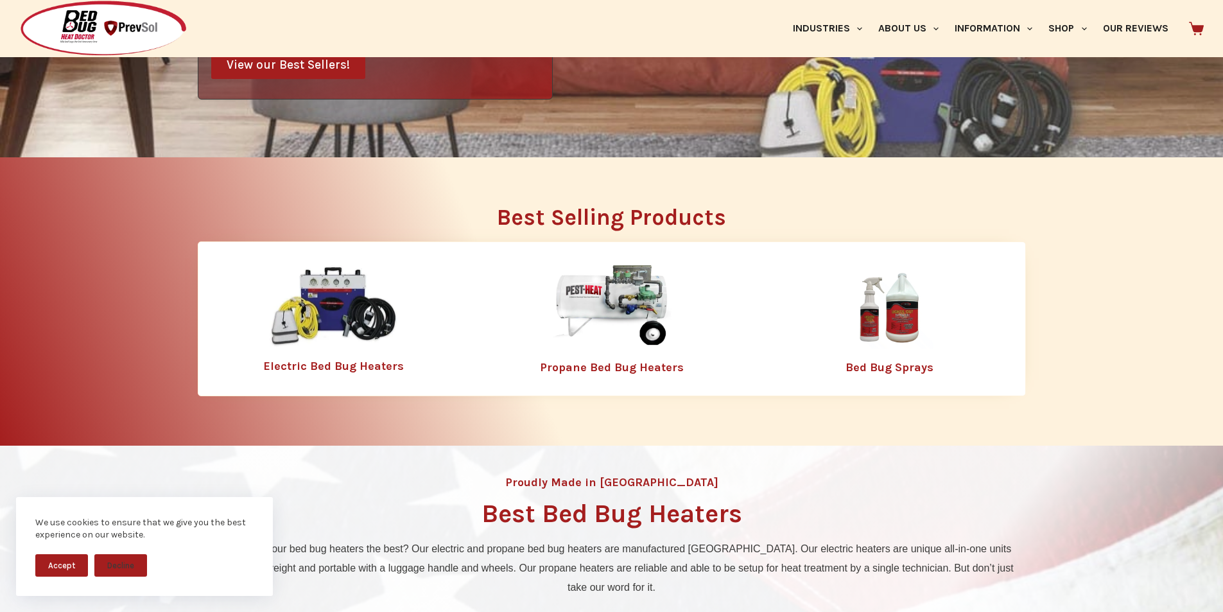 The image size is (1223, 612). What do you see at coordinates (333, 366) in the screenshot?
I see `a: Electric Bed Bug Heaters` at bounding box center [333, 366].